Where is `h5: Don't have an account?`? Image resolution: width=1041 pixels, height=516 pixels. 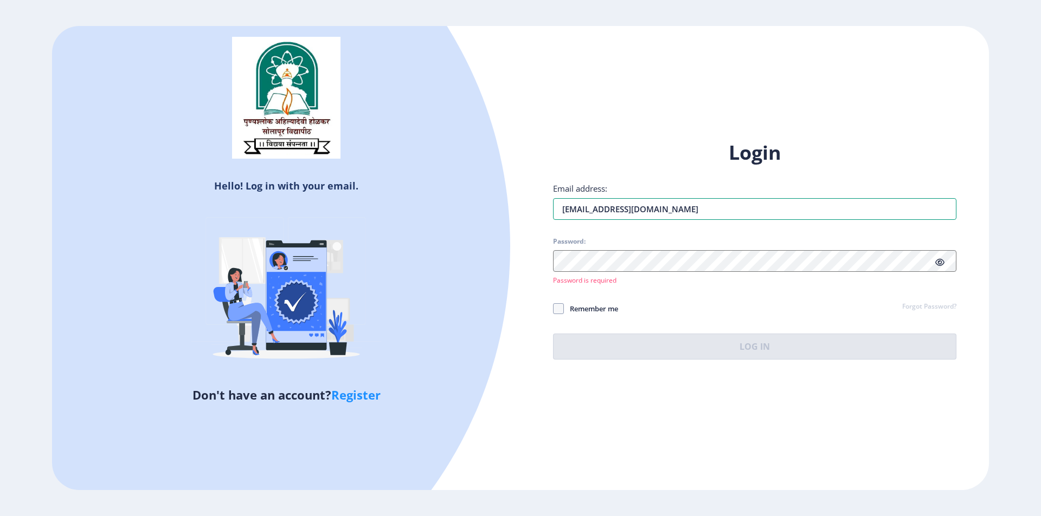 h5: Don't have an account? is located at coordinates (286, 395).